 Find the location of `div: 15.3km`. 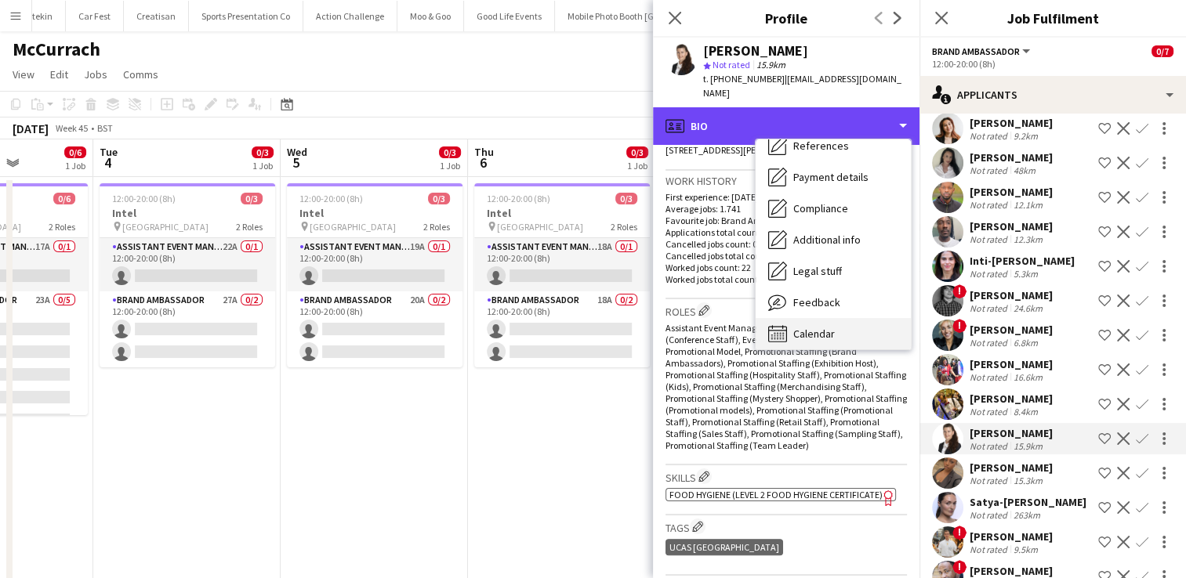

div: 15.3km is located at coordinates (1027, 480).